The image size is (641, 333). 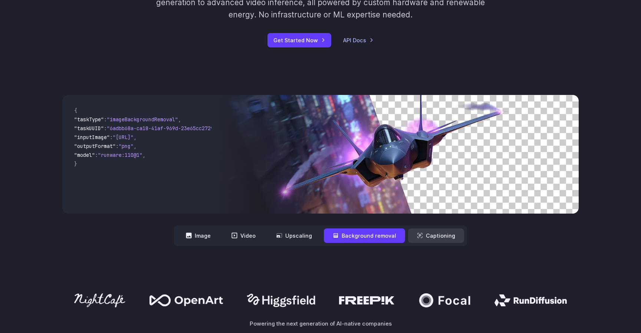 What do you see at coordinates (95, 146) in the screenshot?
I see `span: "outputFormat"` at bounding box center [95, 146].